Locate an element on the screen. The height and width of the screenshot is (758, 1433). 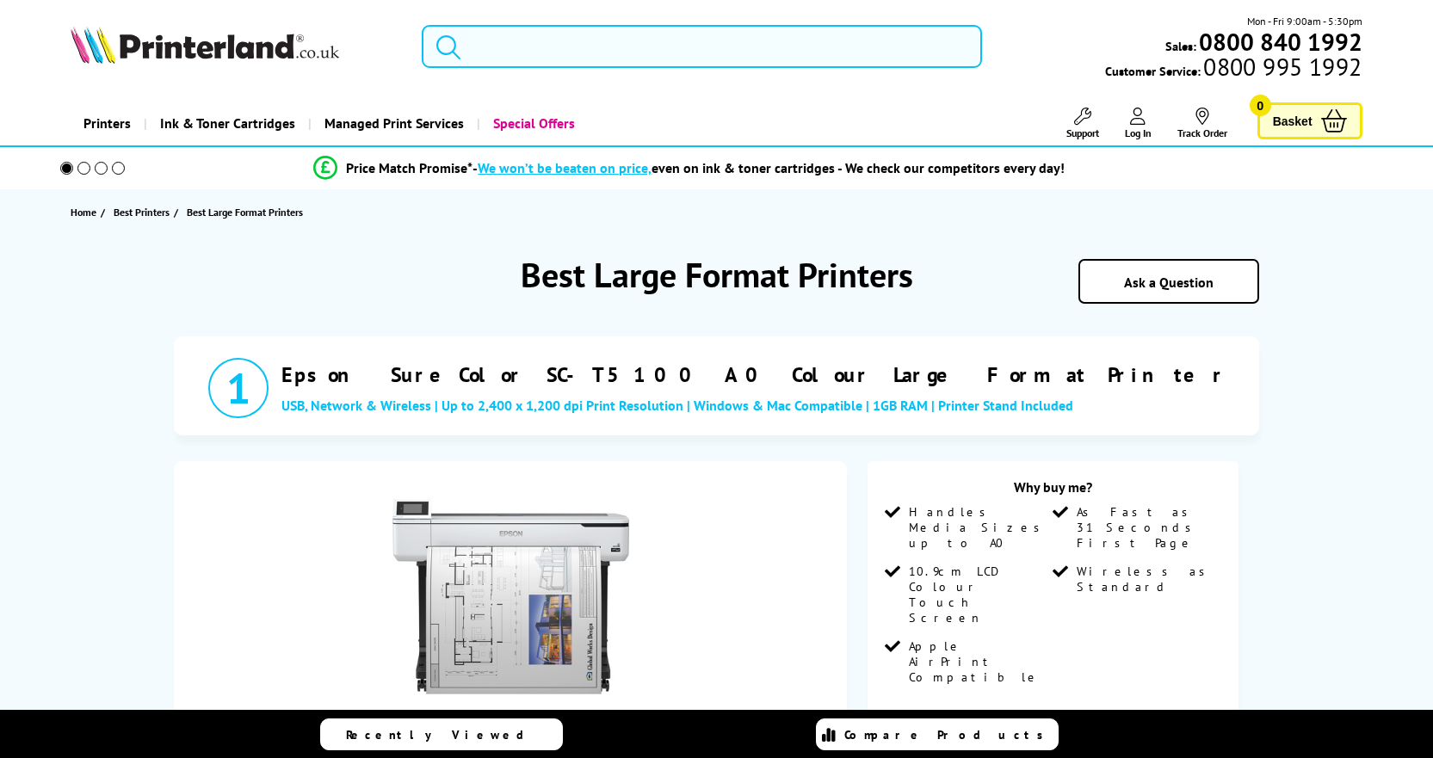
span: Recently Viewed is located at coordinates (443, 735).